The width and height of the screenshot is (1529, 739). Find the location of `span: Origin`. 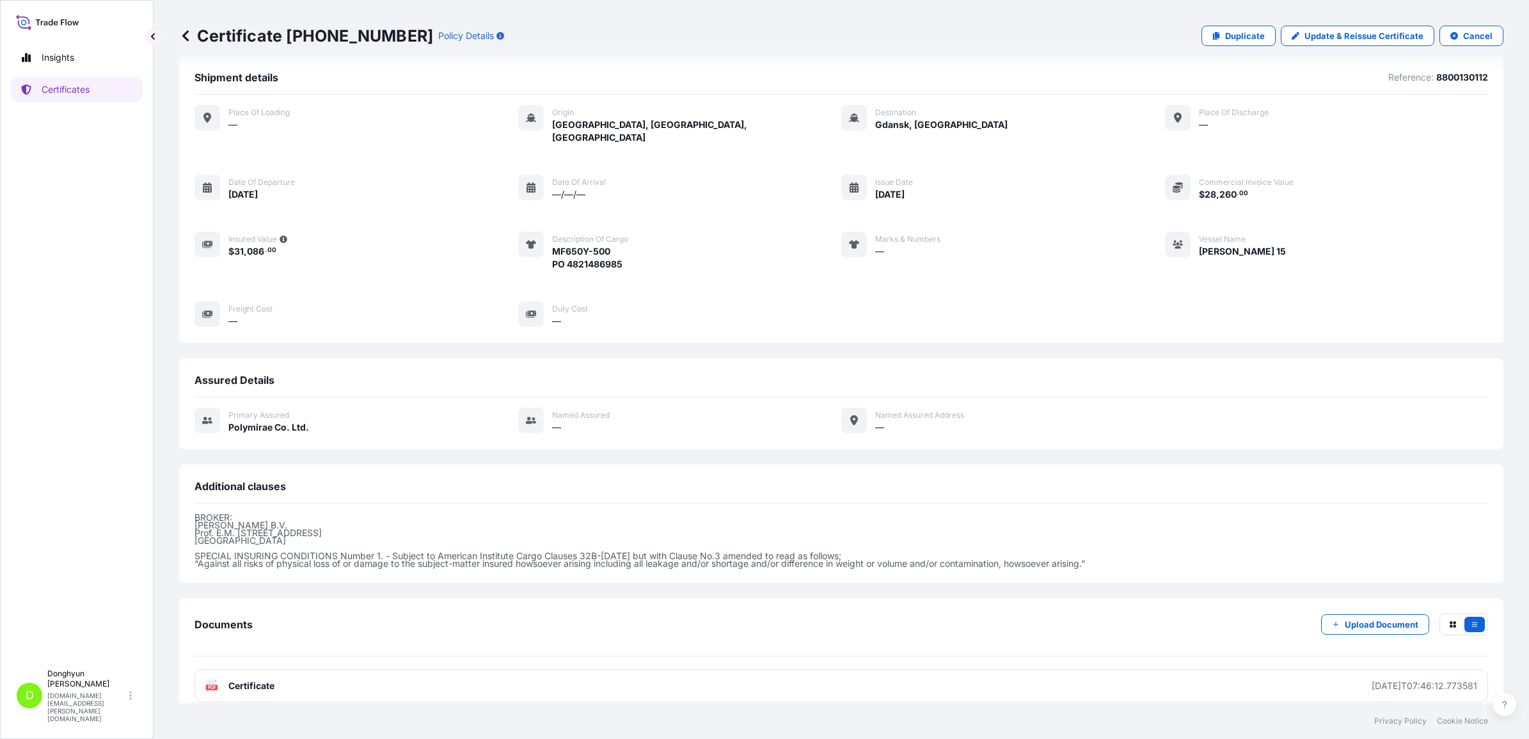

span: Origin is located at coordinates (563, 113).